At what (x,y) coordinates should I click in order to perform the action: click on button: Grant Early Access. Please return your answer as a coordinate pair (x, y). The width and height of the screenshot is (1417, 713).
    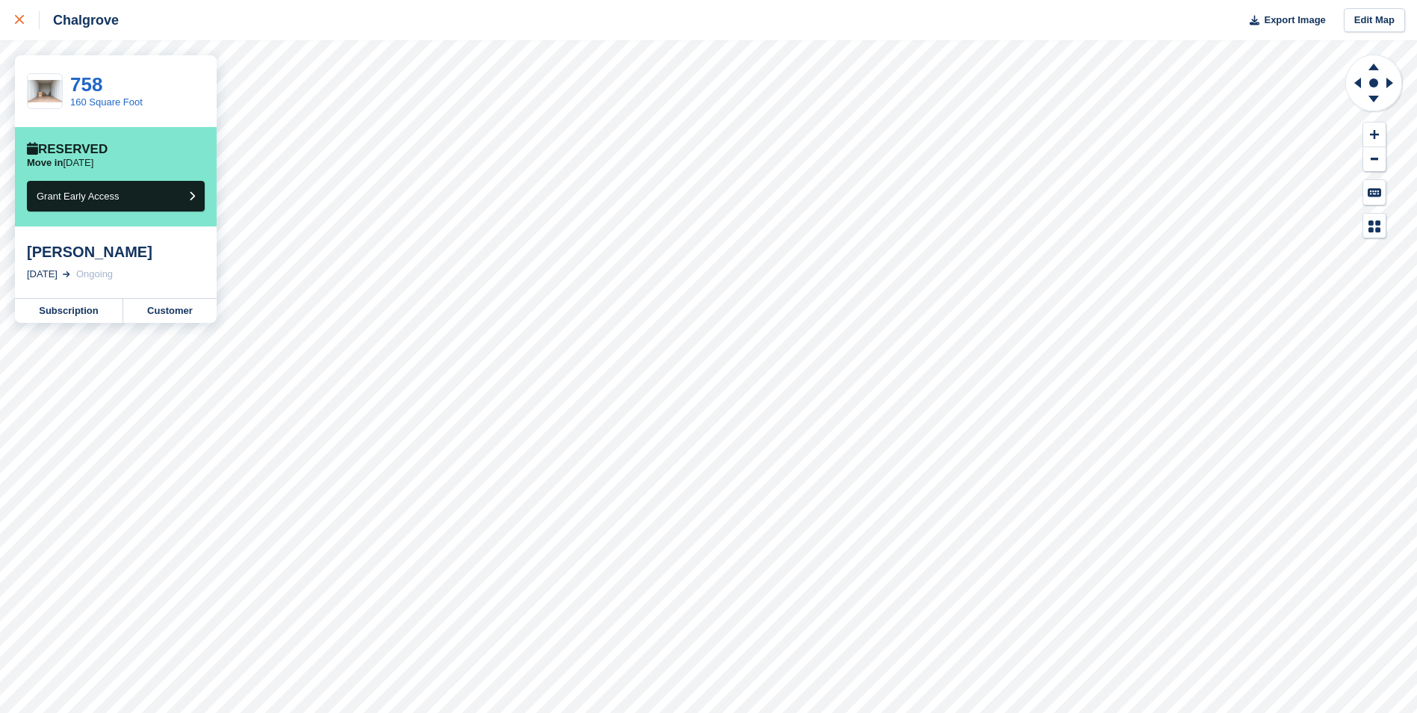
    Looking at the image, I should click on (116, 196).